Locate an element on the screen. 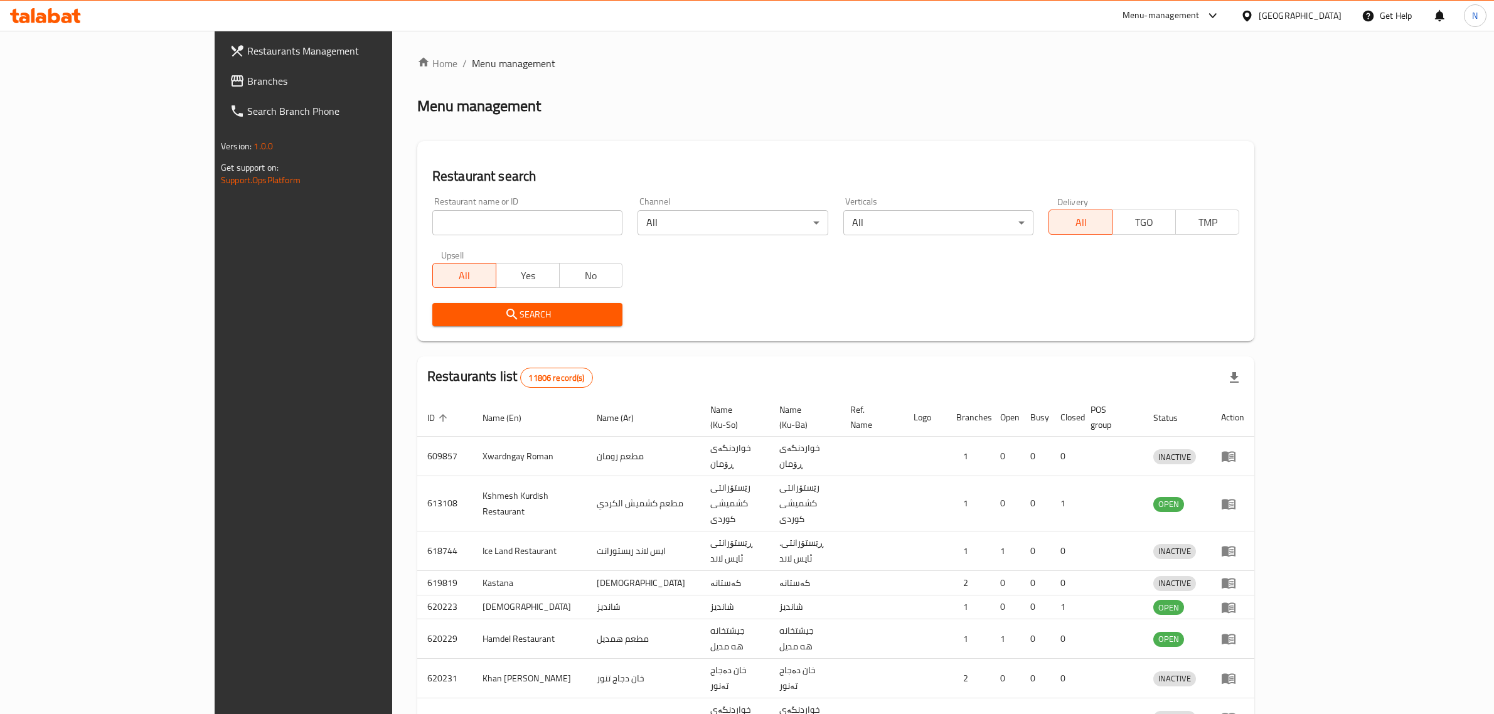  div: Export file is located at coordinates (1234, 378).